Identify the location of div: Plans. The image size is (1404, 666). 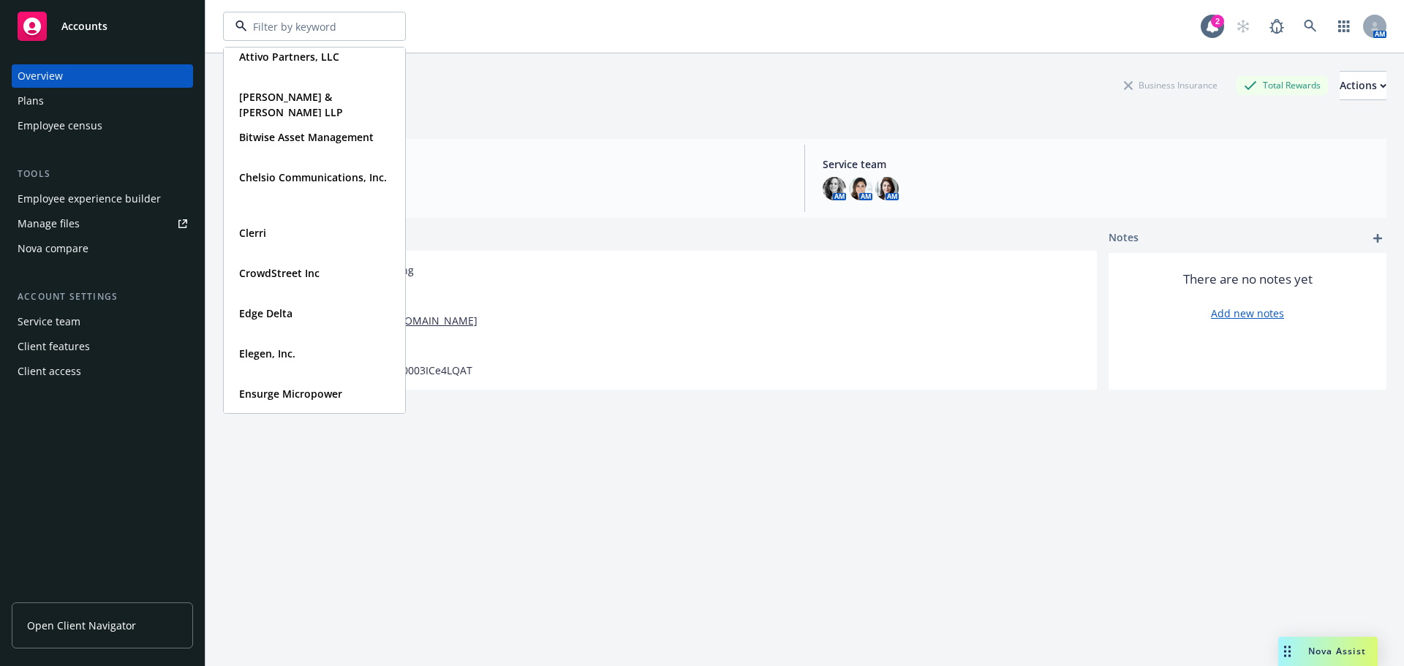
(31, 101).